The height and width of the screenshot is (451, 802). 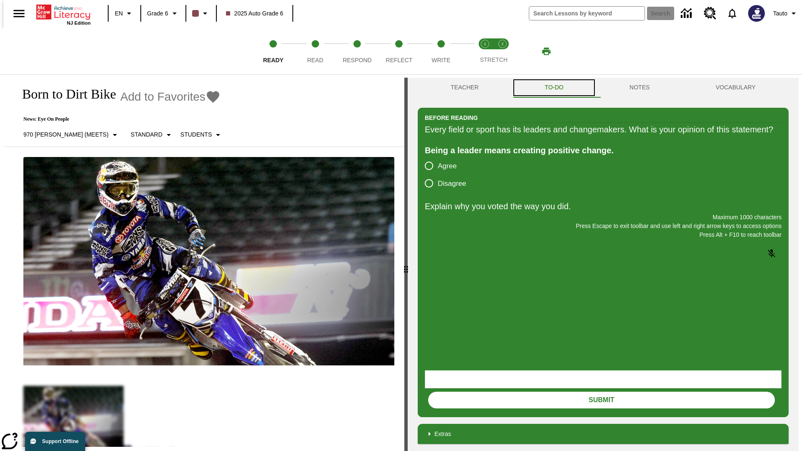 What do you see at coordinates (399, 60) in the screenshot?
I see `span: Reflect` at bounding box center [399, 60].